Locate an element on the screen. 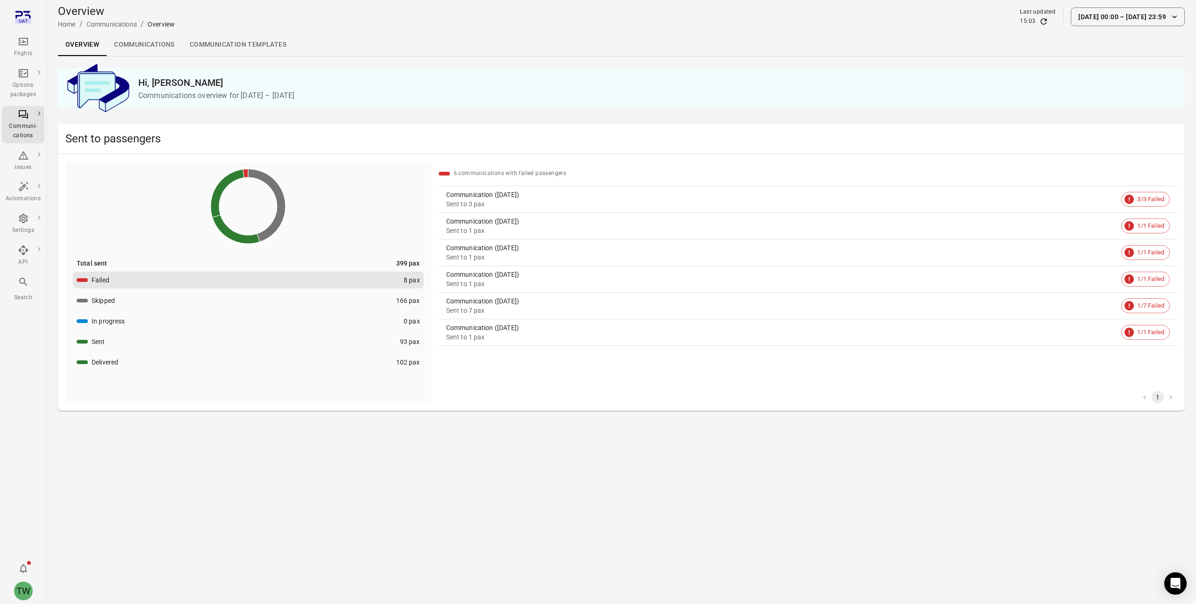 The image size is (1196, 604). button: In progress0 pax is located at coordinates (248, 321).